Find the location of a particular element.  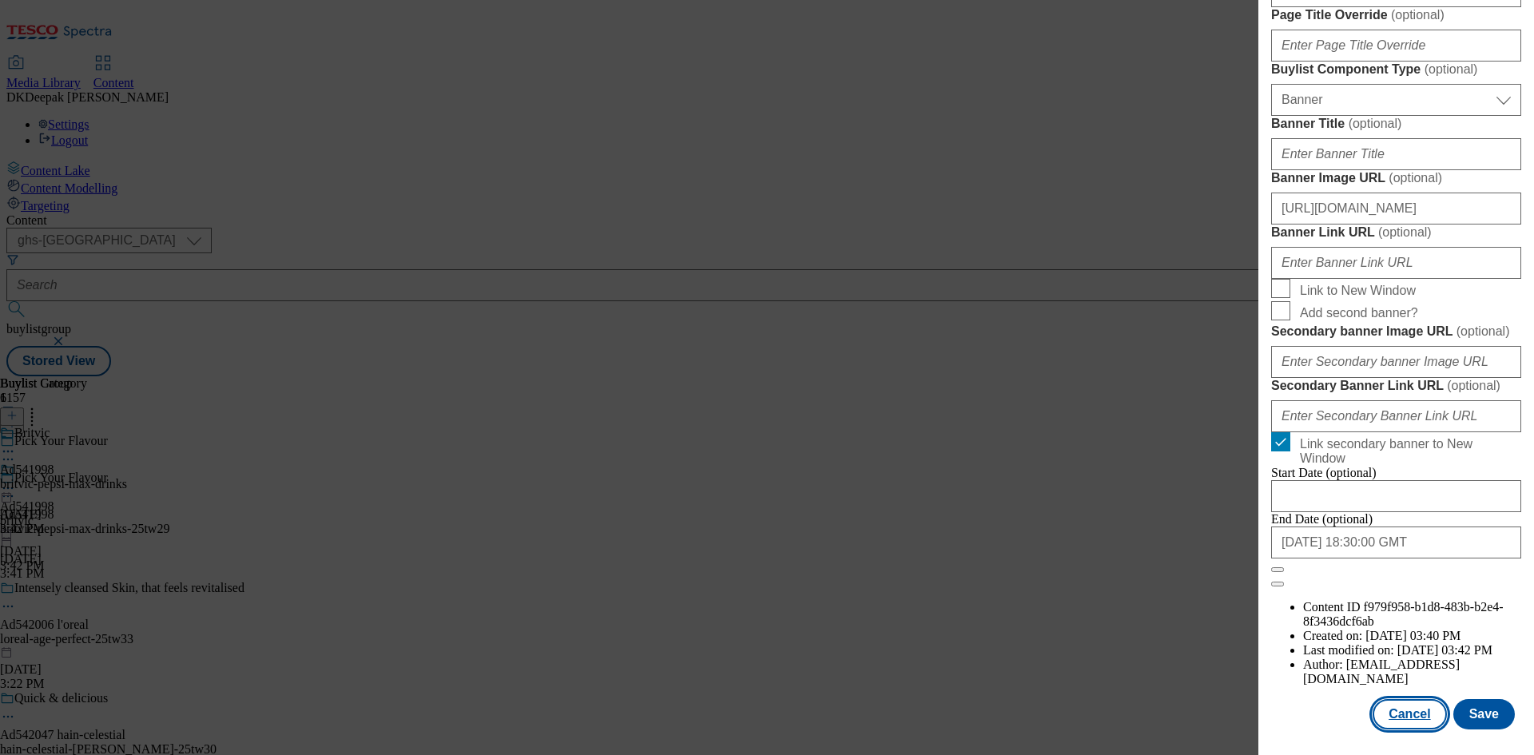

input: Enter Secondary banner Image URL is located at coordinates (1396, 362).